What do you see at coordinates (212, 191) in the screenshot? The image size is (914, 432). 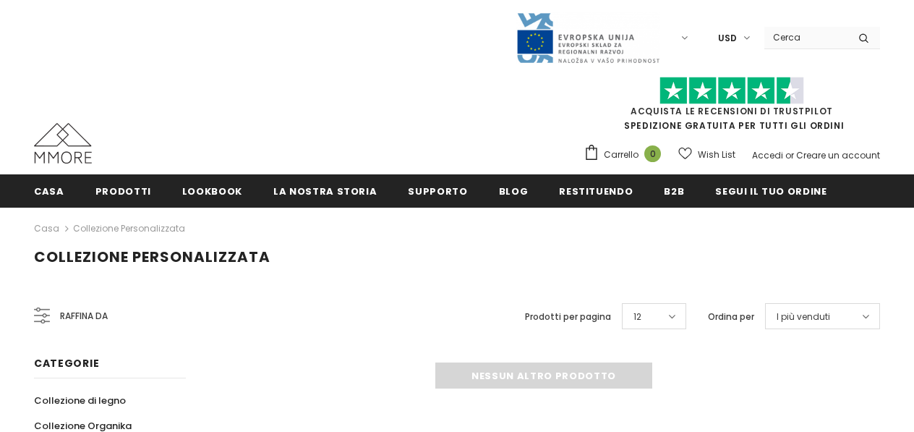 I see `span: Lookbook` at bounding box center [212, 191].